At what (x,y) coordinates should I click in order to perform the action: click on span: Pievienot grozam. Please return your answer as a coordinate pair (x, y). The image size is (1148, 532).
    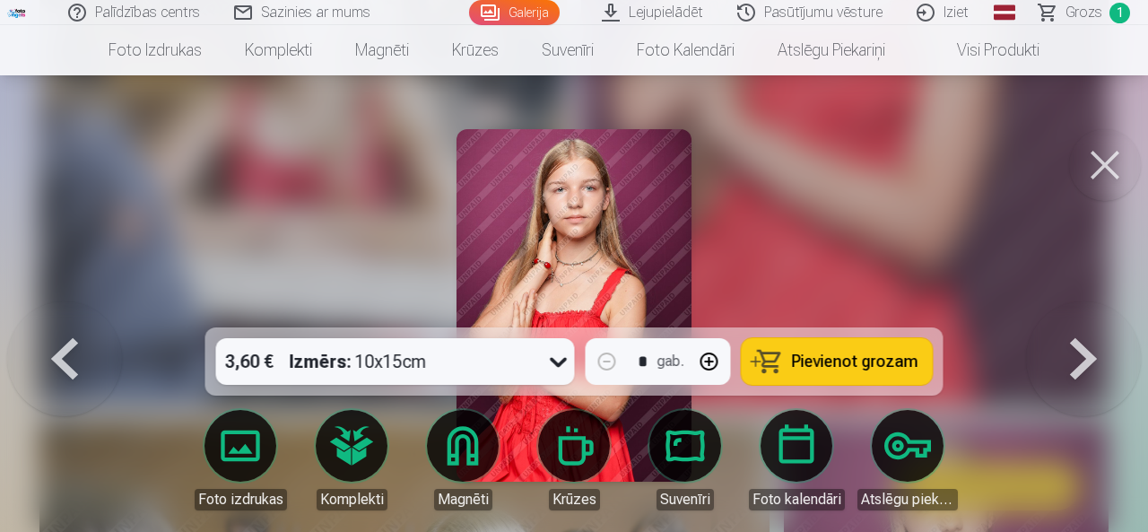
    Looking at the image, I should click on (854, 361).